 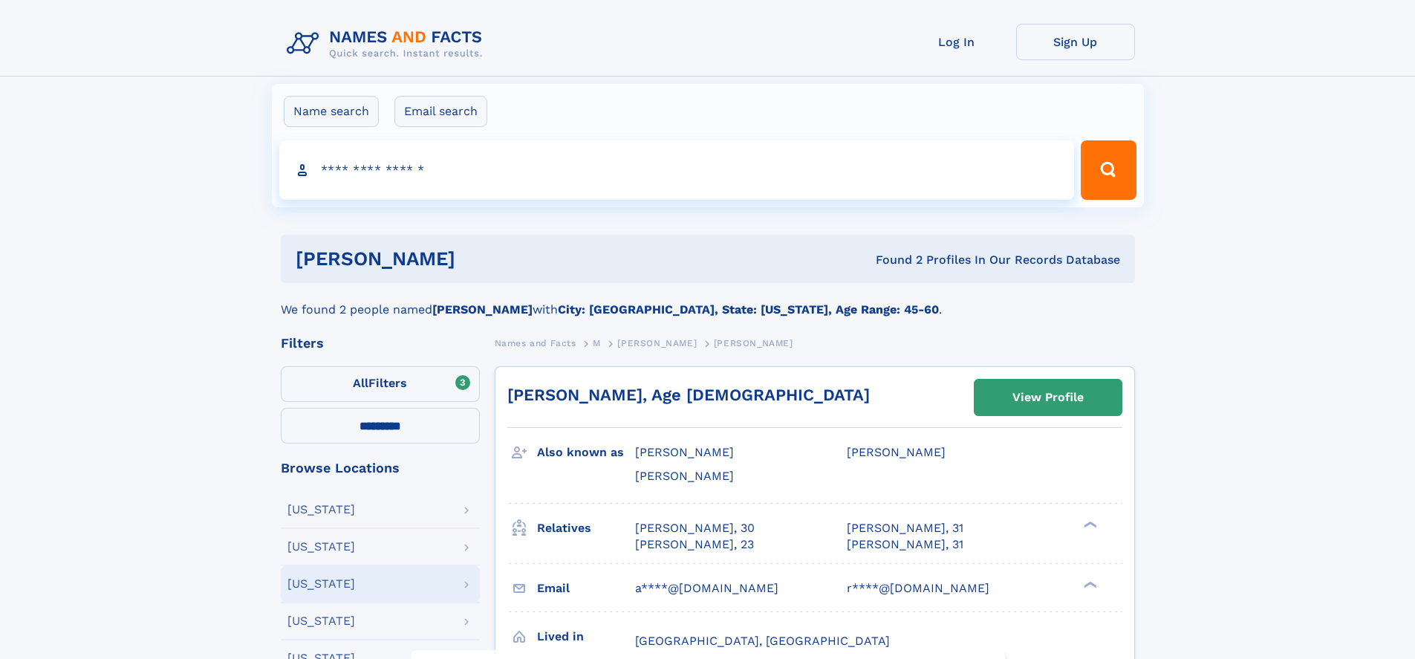 What do you see at coordinates (380, 343) in the screenshot?
I see `div: Filters` at bounding box center [380, 343].